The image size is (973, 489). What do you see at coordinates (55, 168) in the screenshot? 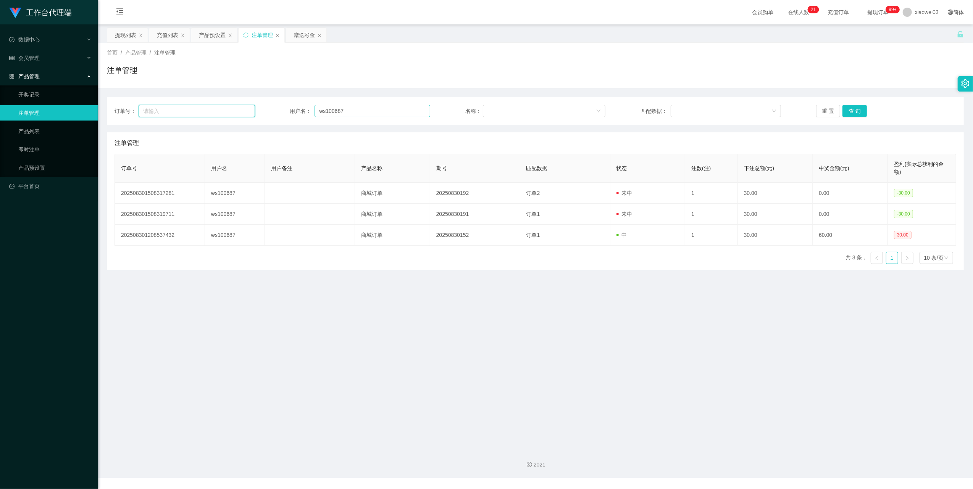
I see `a: 产品预设置` at bounding box center [55, 168].